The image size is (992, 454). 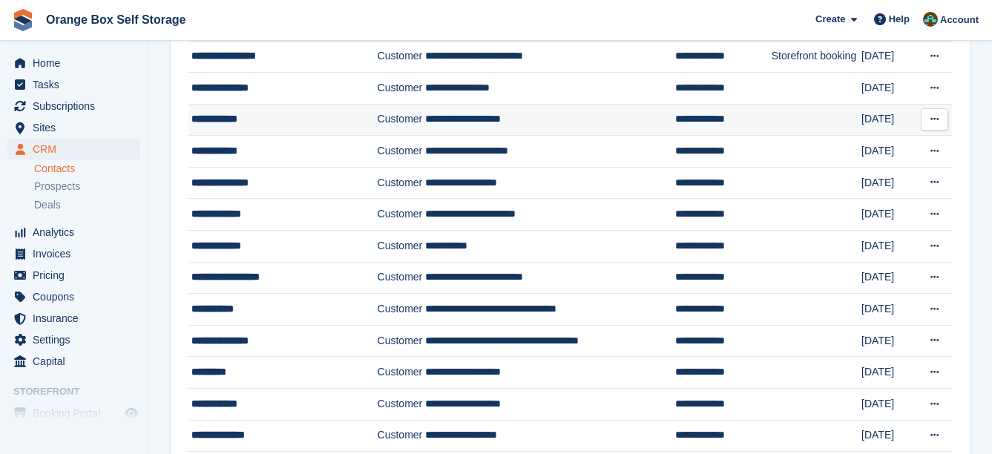 What do you see at coordinates (116, 19) in the screenshot?
I see `a: Orange Box Self Storage` at bounding box center [116, 19].